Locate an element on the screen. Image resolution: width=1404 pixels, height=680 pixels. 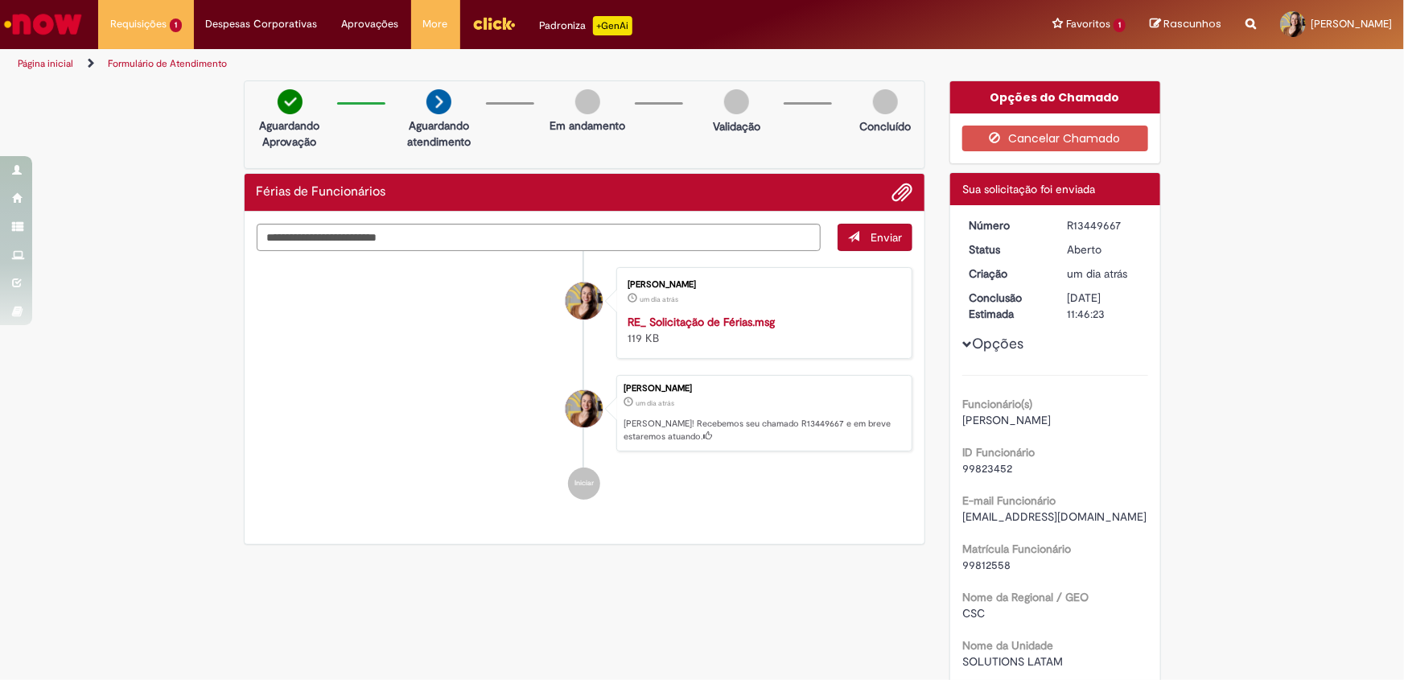
b: Nome da Unidade is located at coordinates (1007, 645).